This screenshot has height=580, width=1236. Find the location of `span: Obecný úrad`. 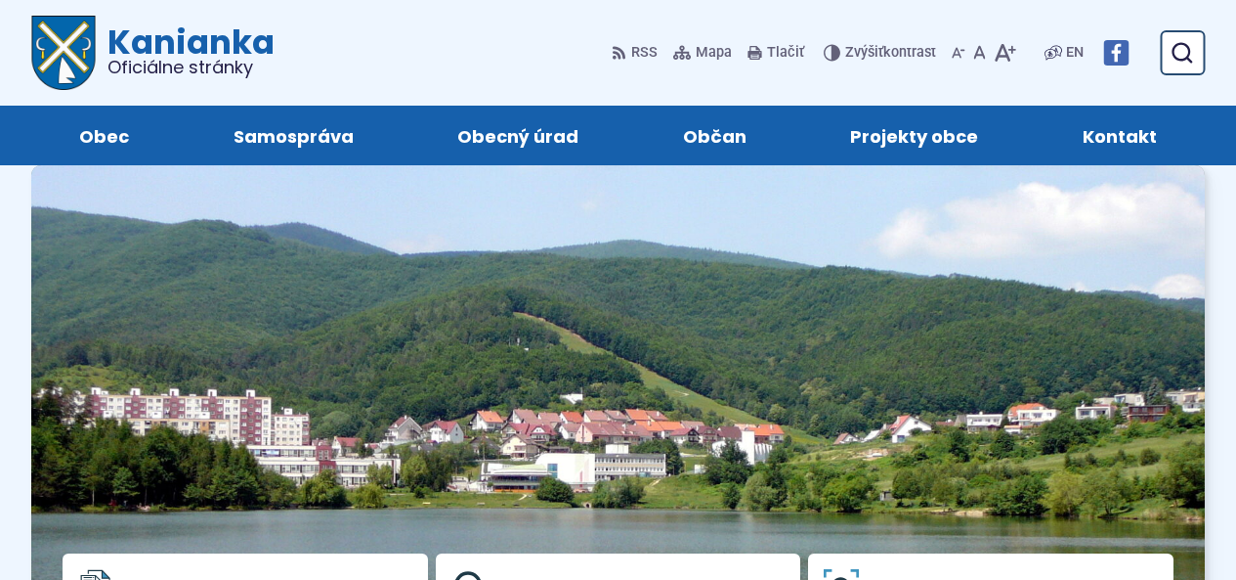

span: Obecný úrad is located at coordinates (518, 135).